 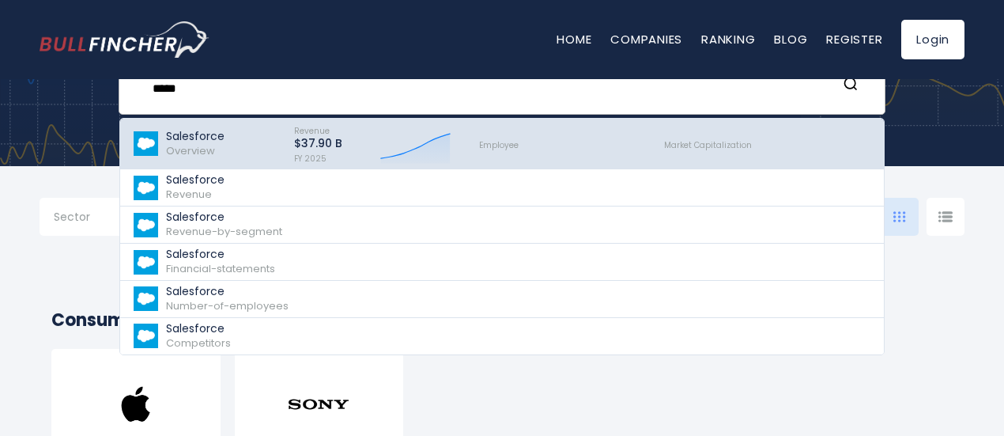 I want to click on span: Market Capitalization, so click(x=708, y=145).